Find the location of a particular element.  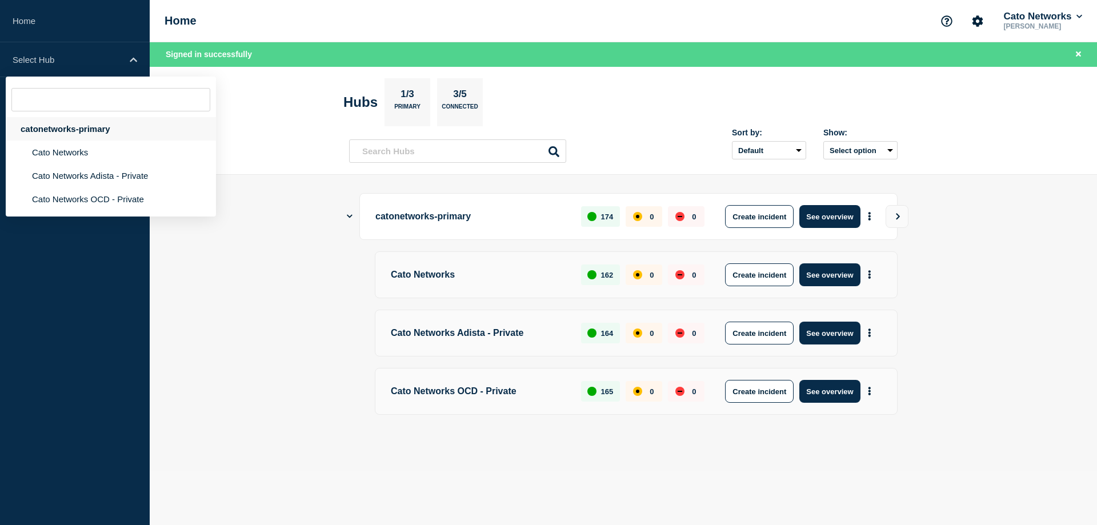

button: Cato Networks is located at coordinates (1043, 17).